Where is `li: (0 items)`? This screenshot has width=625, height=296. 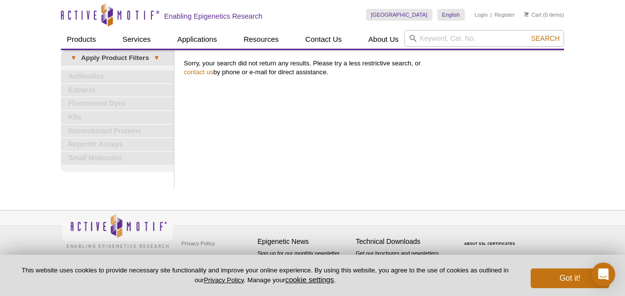
li: (0 items) is located at coordinates (544, 15).